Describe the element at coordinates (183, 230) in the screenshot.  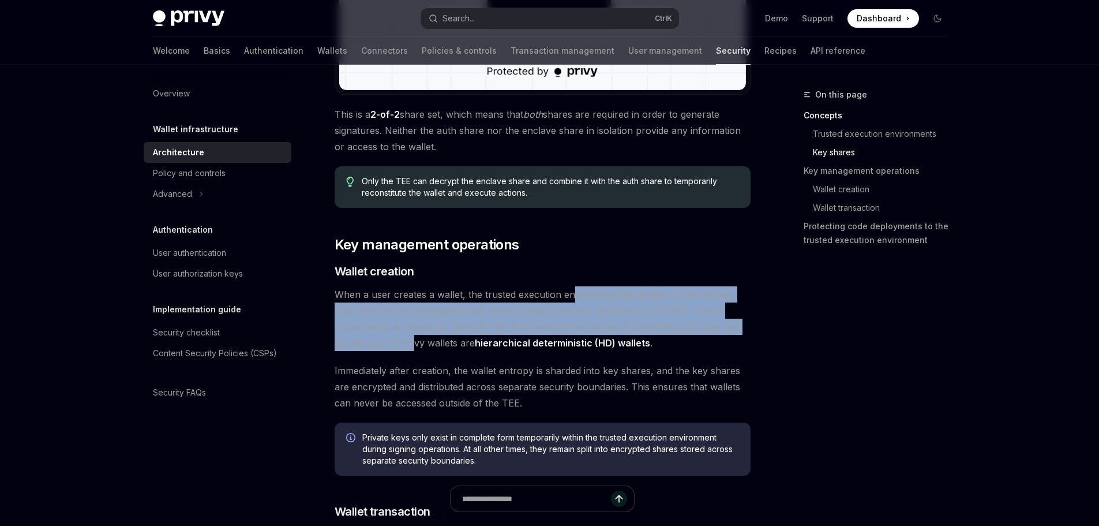
I see `h5: Authentication` at that location.